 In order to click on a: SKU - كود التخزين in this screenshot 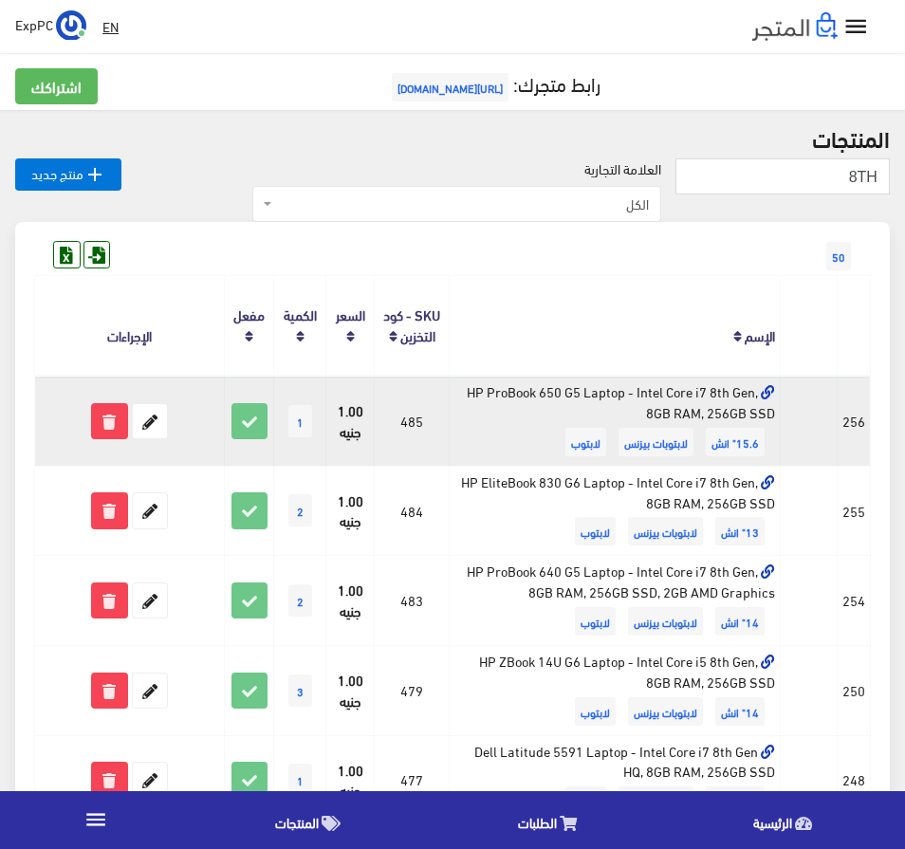, I will do `click(412, 324)`.